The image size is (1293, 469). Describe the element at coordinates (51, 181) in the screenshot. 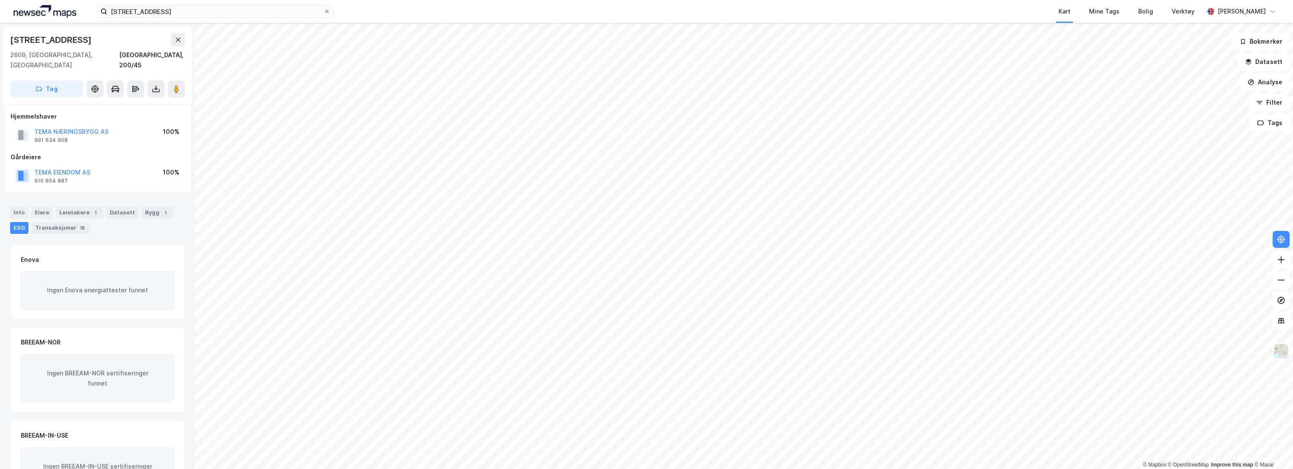

I see `div: 910 854 887` at that location.